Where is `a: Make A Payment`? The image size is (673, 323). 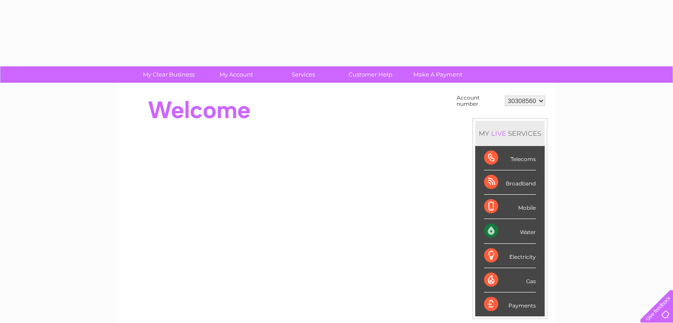
a: Make A Payment is located at coordinates (438, 74).